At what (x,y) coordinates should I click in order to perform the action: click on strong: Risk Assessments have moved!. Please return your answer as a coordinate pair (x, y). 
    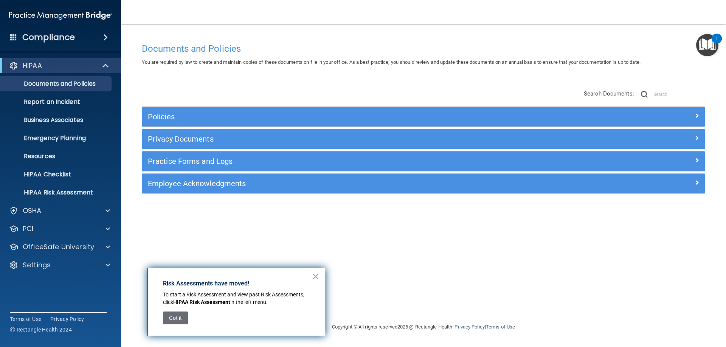
    Looking at the image, I should click on (206, 284).